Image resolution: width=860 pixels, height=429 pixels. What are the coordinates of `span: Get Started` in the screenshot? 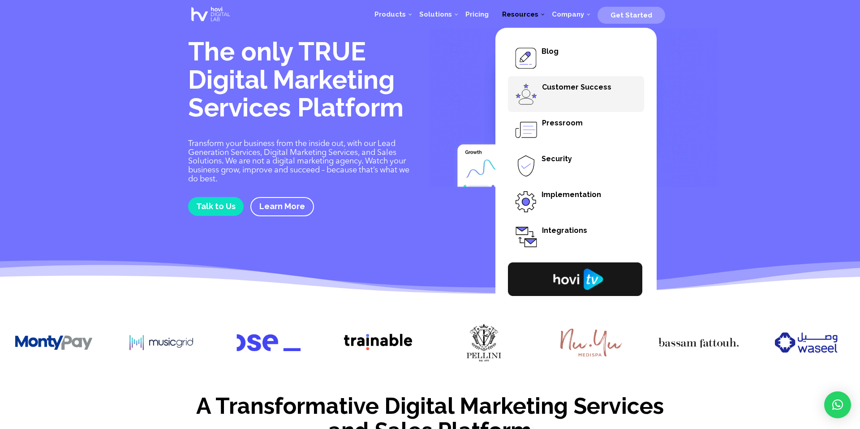 It's located at (631, 15).